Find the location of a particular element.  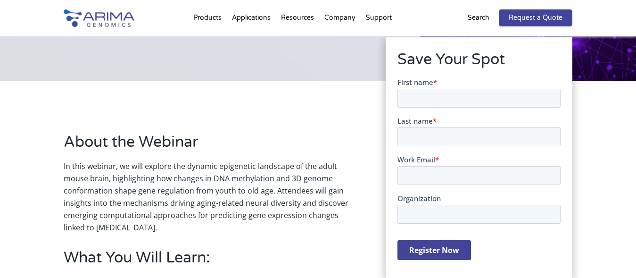

h2: Save Your Spot is located at coordinates (479, 63).